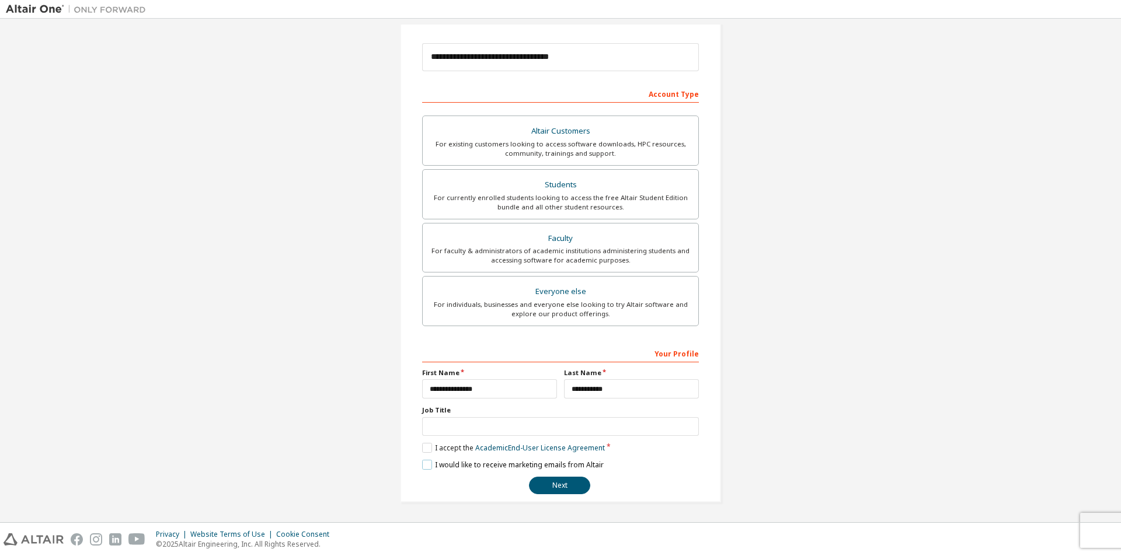 This screenshot has width=1121, height=556. What do you see at coordinates (560, 149) in the screenshot?
I see `div: For existing customers looking to access software downloads, HPC resources, community, trainings ...` at bounding box center [560, 149].